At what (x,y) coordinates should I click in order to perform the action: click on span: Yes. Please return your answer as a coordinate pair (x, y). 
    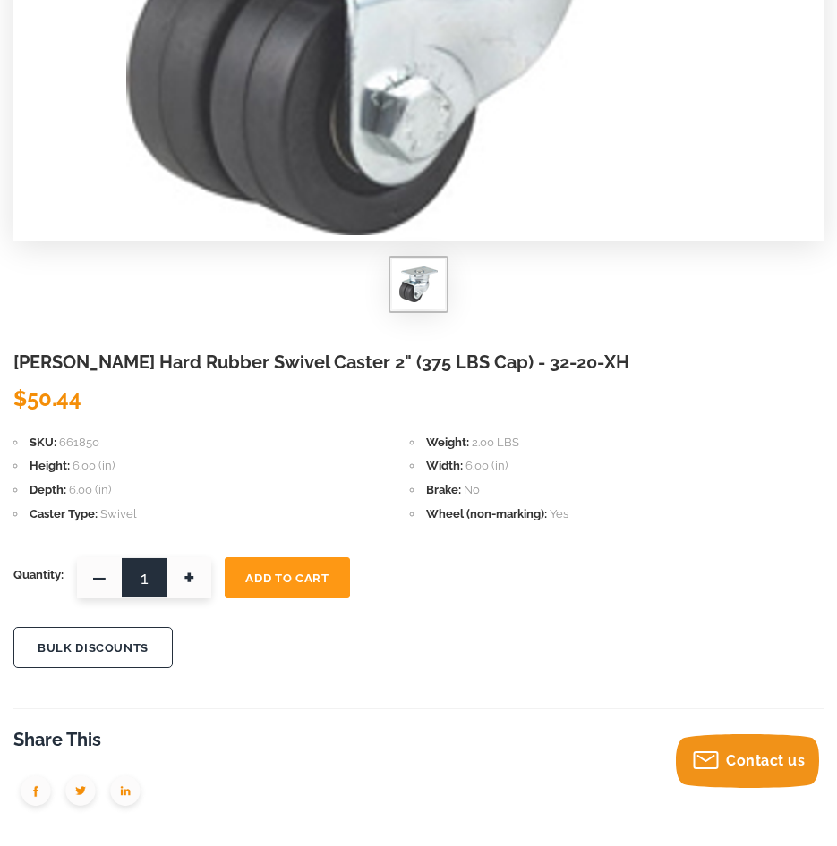
    Looking at the image, I should click on (558, 514).